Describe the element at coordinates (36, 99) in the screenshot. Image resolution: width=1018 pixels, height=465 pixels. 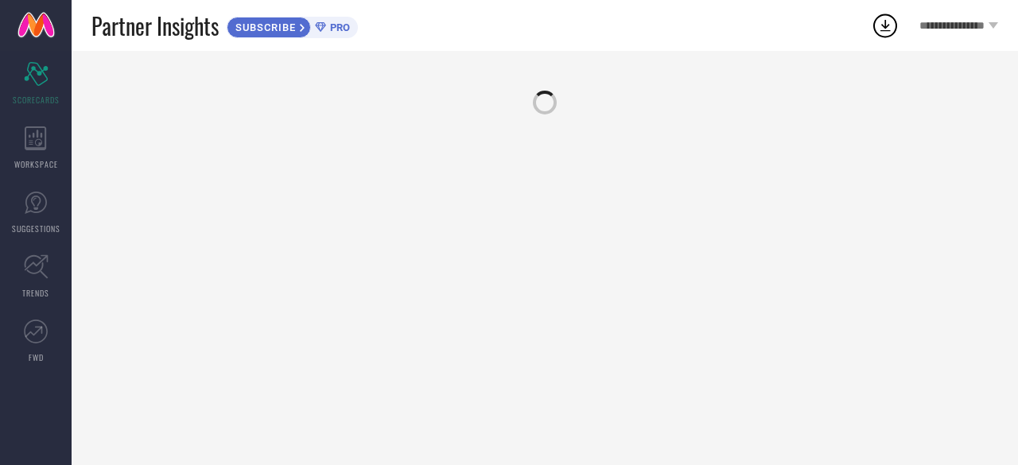
I see `span: SCORECARDS` at that location.